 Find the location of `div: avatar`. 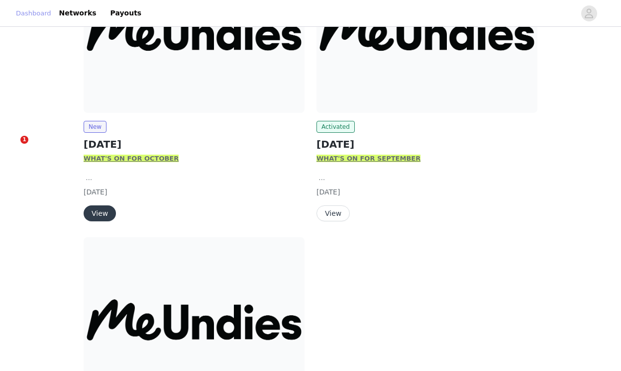

div: avatar is located at coordinates (588, 13).